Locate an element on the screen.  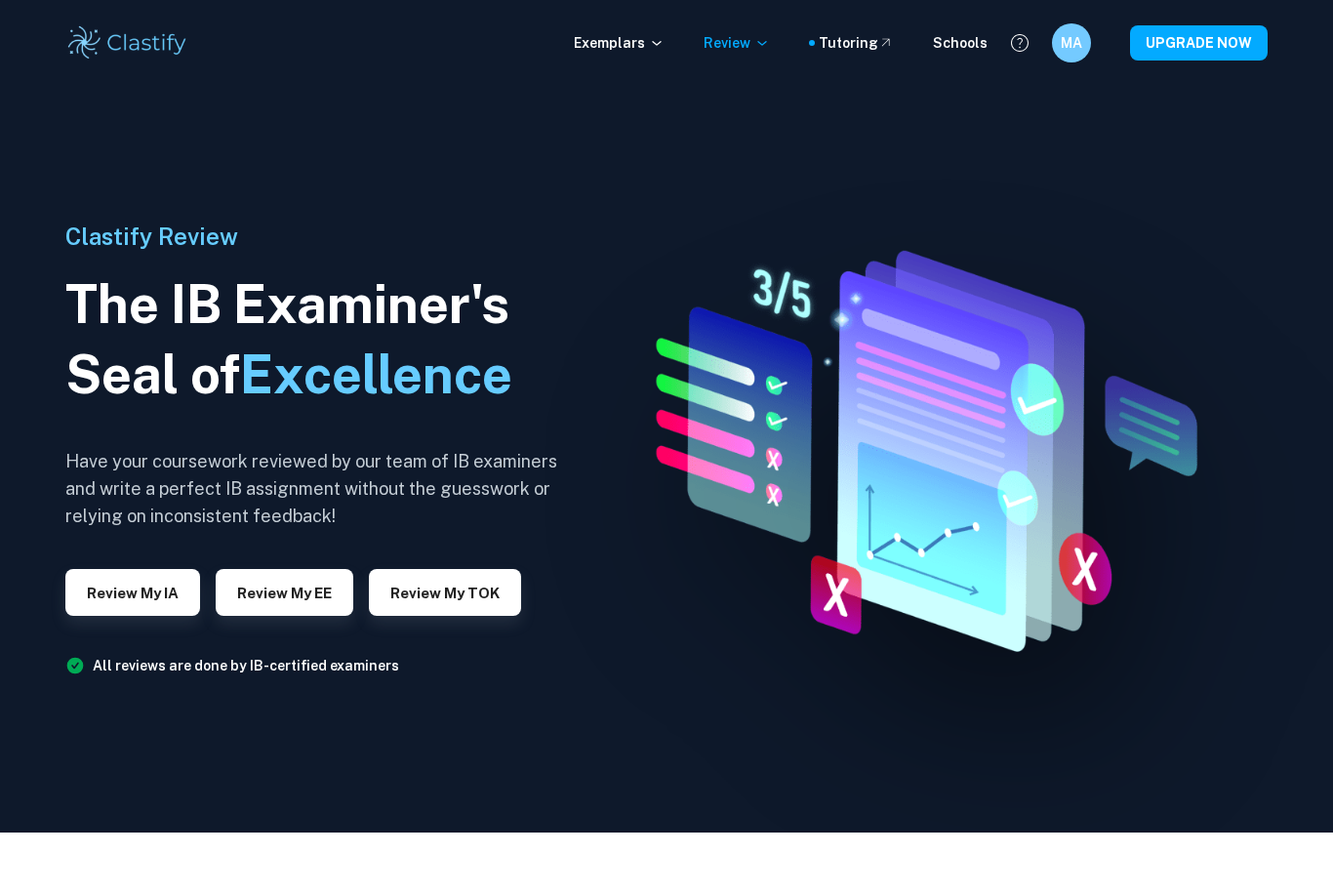
a: Tutoring is located at coordinates (856, 43).